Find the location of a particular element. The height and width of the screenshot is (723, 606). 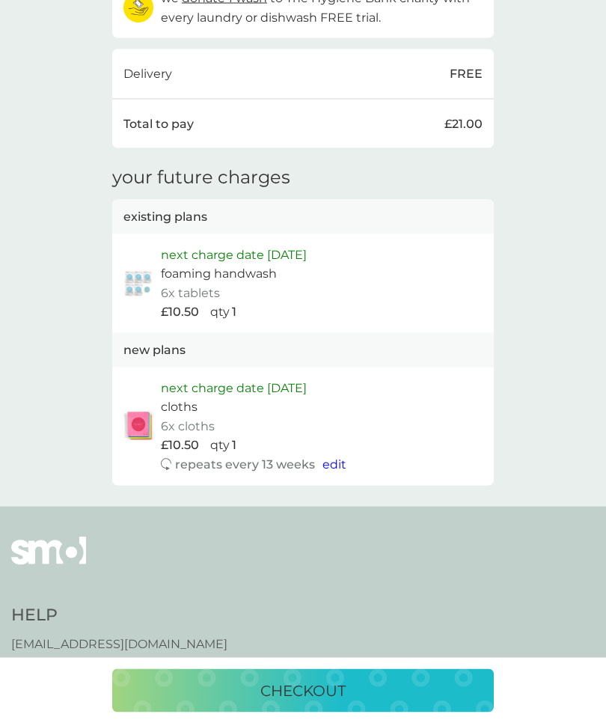

p: 6x tablets is located at coordinates (190, 293).